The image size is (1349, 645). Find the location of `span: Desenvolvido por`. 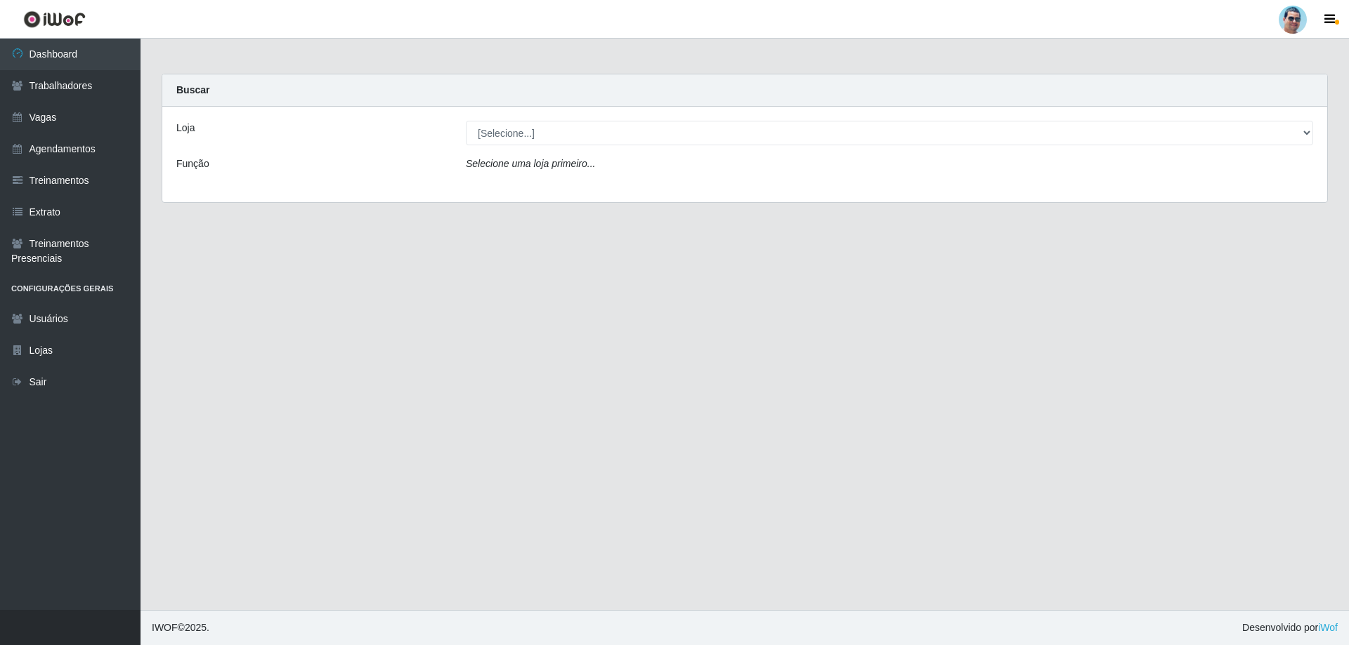

span: Desenvolvido por is located at coordinates (1290, 628).